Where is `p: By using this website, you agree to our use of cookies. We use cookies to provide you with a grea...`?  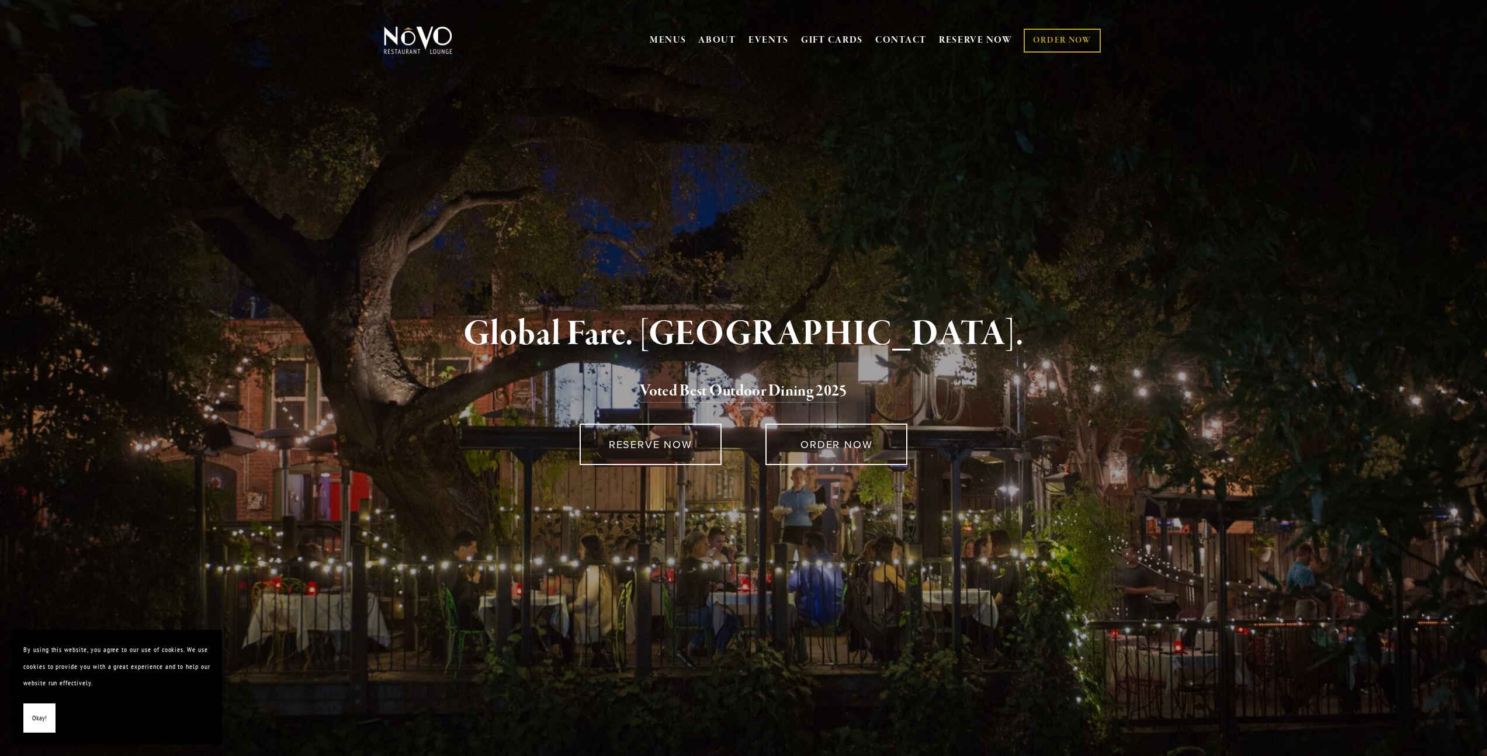 p: By using this website, you agree to our use of cookies. We use cookies to provide you with a grea... is located at coordinates (117, 667).